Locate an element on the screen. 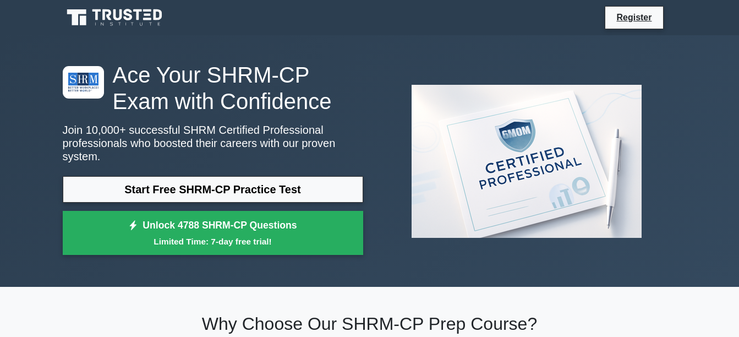 This screenshot has width=739, height=337. a: Unlock 4788 SHRM-CP QuestionsLimited Time: 7-day free trial! is located at coordinates (213, 233).